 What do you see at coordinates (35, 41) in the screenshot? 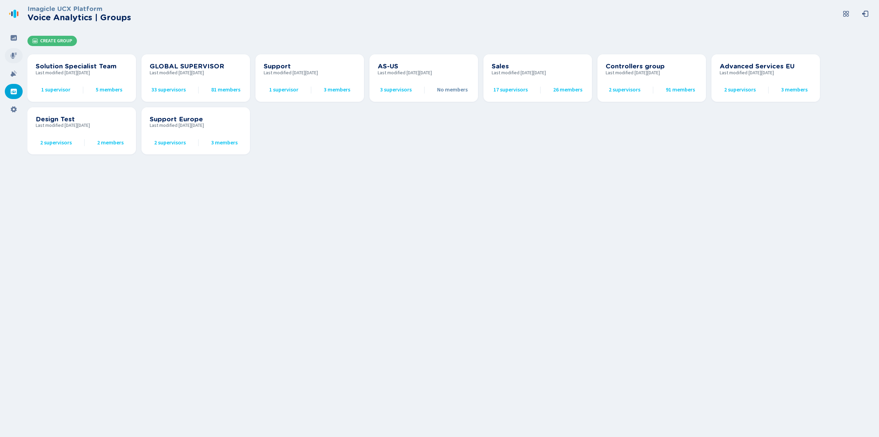
I see `svg: groups` at bounding box center [35, 41].